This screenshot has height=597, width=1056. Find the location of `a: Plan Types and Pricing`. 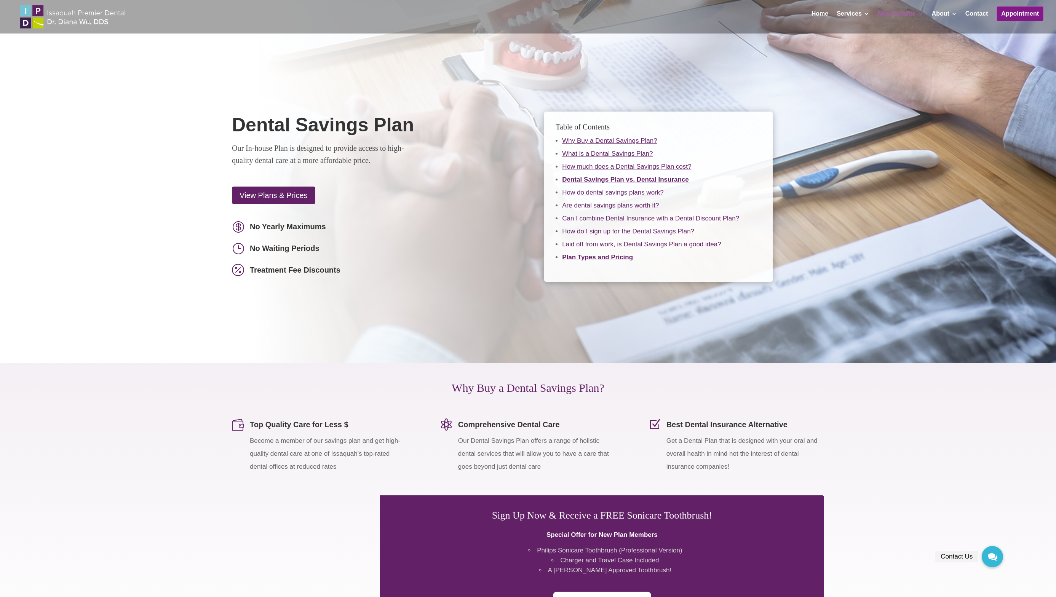

a: Plan Types and Pricing is located at coordinates (598, 257).